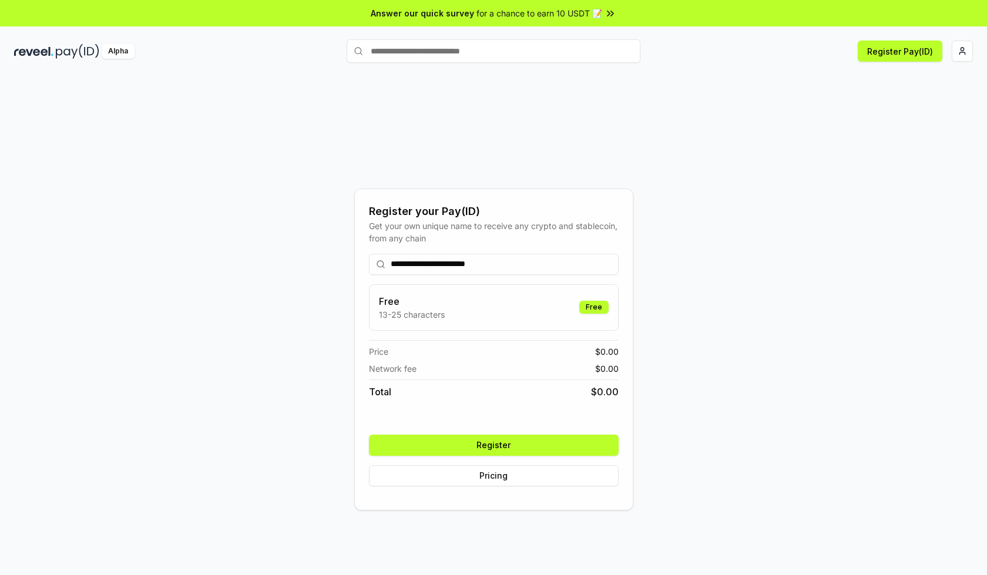  What do you see at coordinates (78, 51) in the screenshot?
I see `img: pay_id` at bounding box center [78, 51].